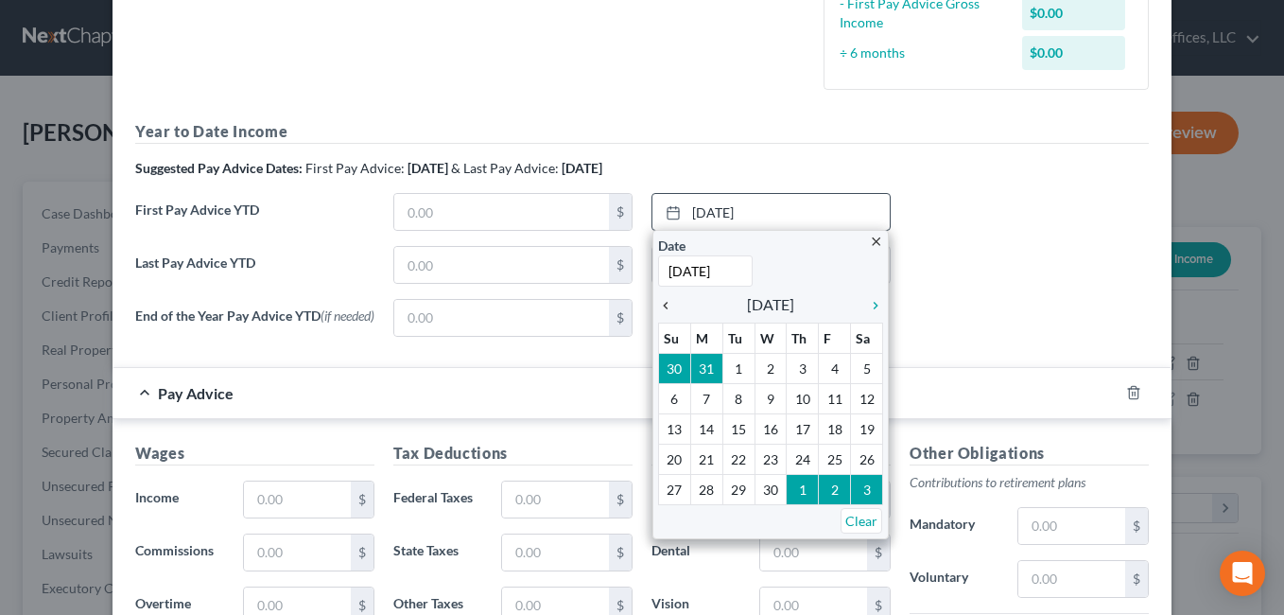  I want to click on span: Pay Advice, so click(196, 392).